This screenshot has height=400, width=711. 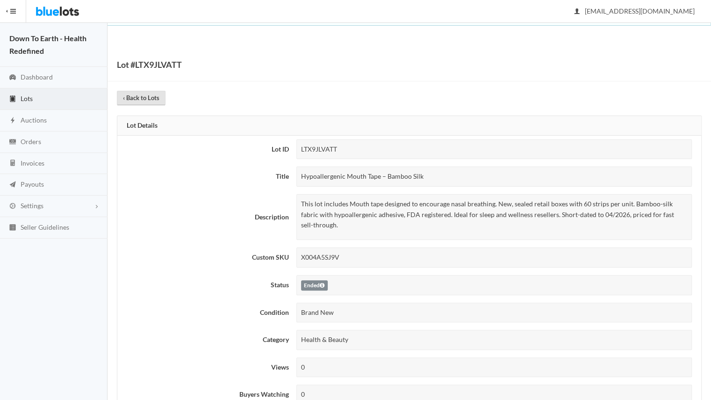 What do you see at coordinates (205, 339) in the screenshot?
I see `th: Category` at bounding box center [205, 339].